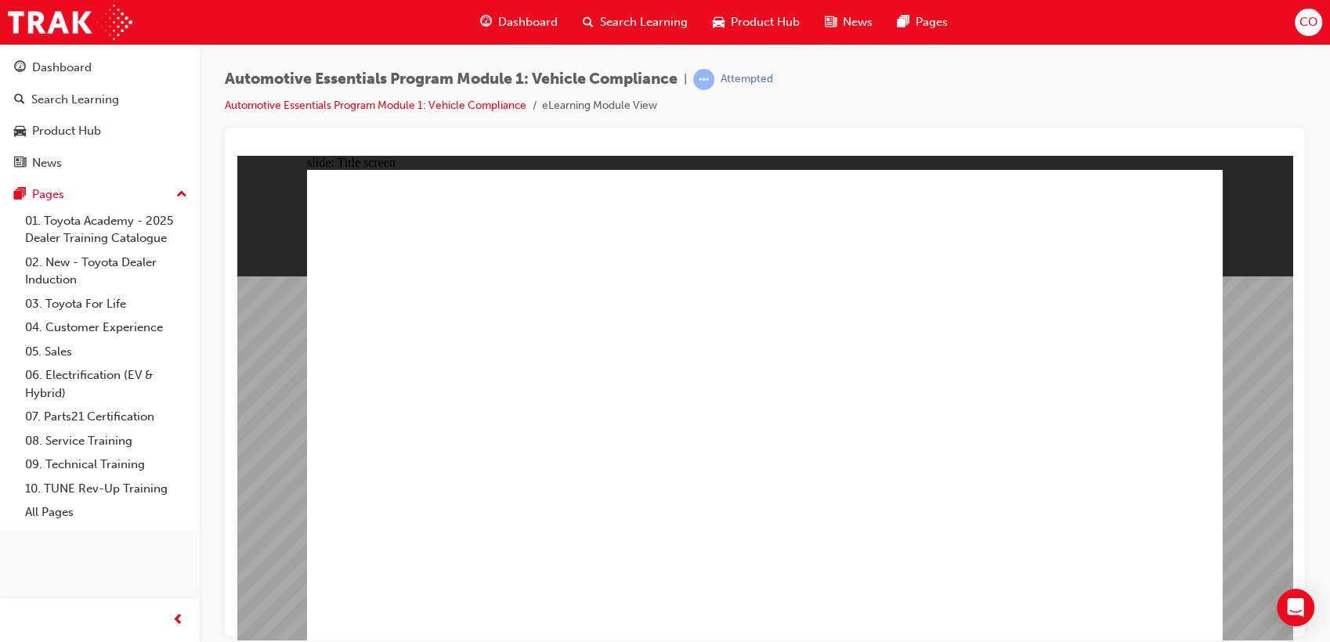 The height and width of the screenshot is (642, 1330). I want to click on span: Product Hub, so click(765, 22).